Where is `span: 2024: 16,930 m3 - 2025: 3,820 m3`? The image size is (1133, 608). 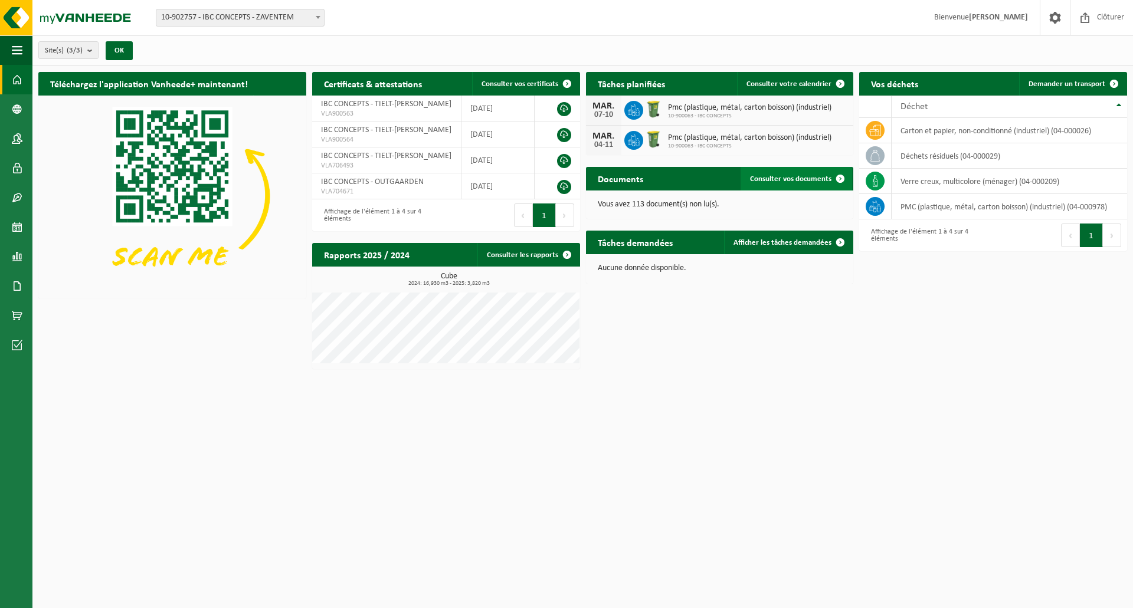 span: 2024: 16,930 m3 - 2025: 3,820 m3 is located at coordinates (449, 284).